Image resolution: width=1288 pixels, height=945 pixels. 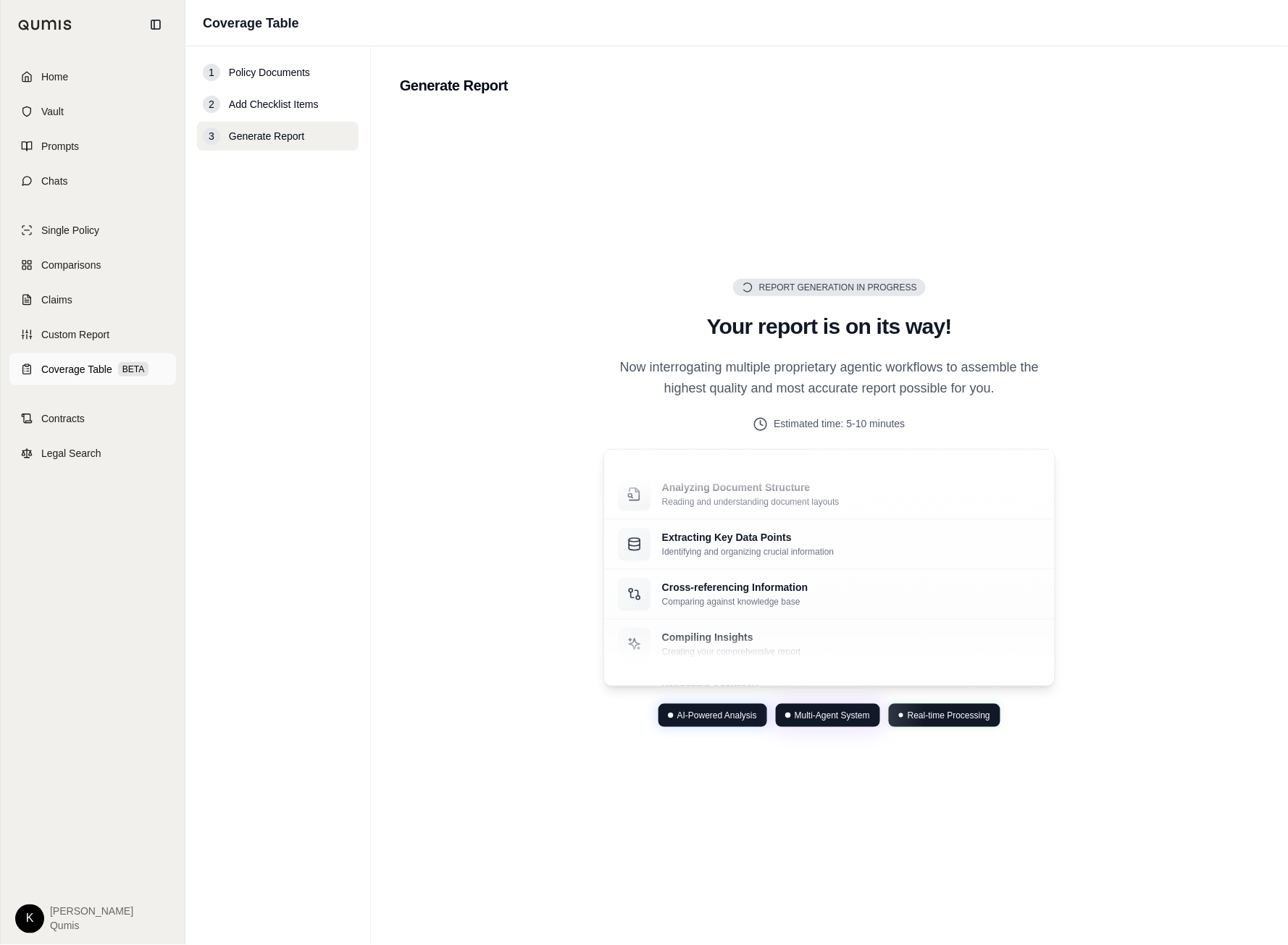 What do you see at coordinates (839, 423) in the screenshot?
I see `span: Estimated time: 5-10 minutes` at bounding box center [839, 423].